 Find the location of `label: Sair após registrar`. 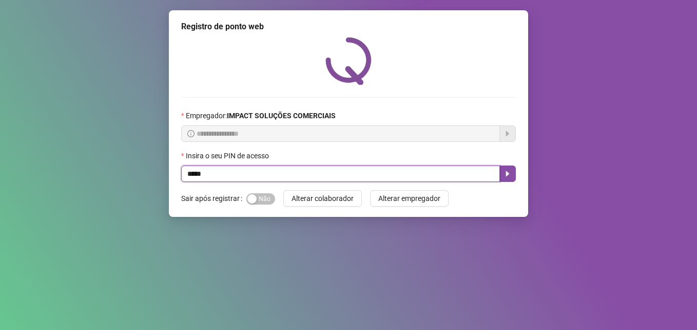

label: Sair após registrar is located at coordinates (214, 198).